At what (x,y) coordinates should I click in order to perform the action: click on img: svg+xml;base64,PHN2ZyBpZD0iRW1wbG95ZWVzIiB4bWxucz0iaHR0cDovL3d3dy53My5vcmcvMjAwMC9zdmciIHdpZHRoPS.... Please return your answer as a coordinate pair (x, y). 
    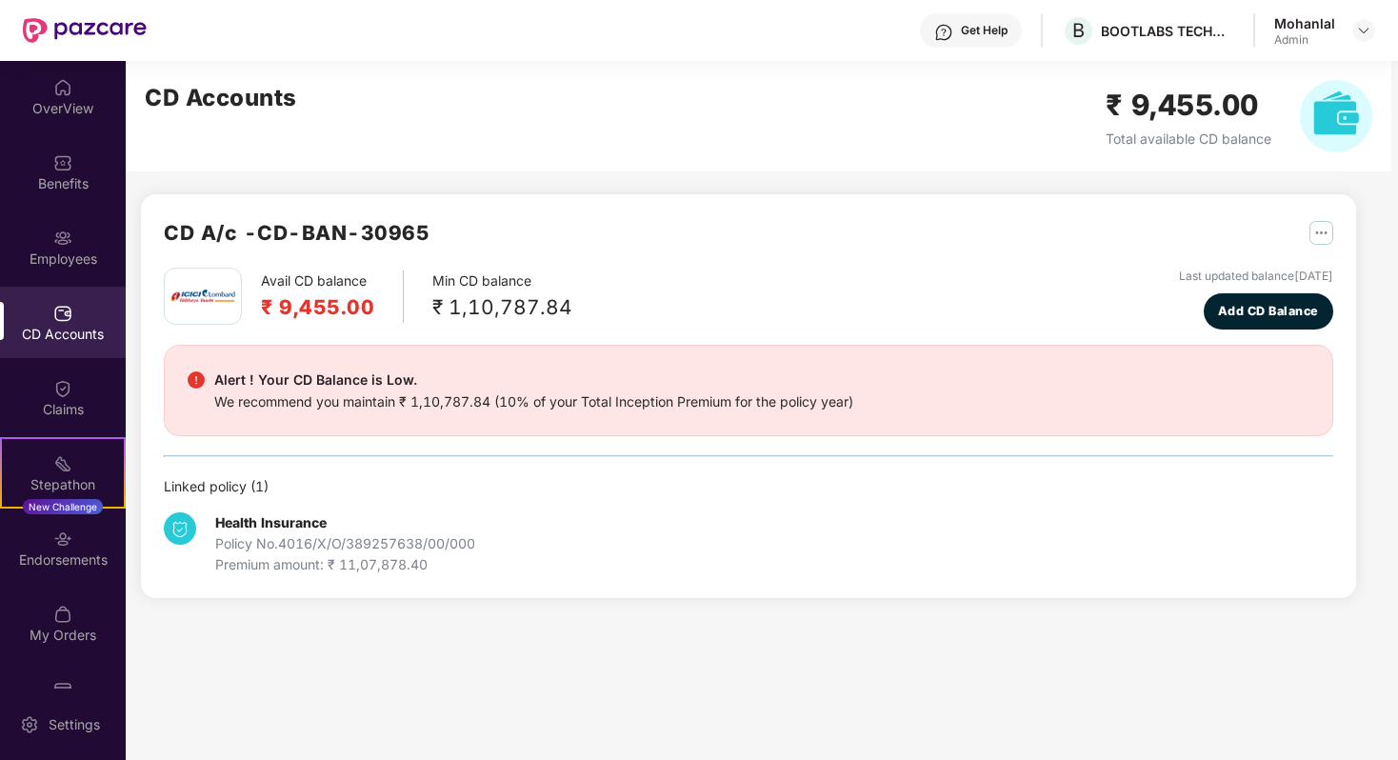
    Looking at the image, I should click on (63, 238).